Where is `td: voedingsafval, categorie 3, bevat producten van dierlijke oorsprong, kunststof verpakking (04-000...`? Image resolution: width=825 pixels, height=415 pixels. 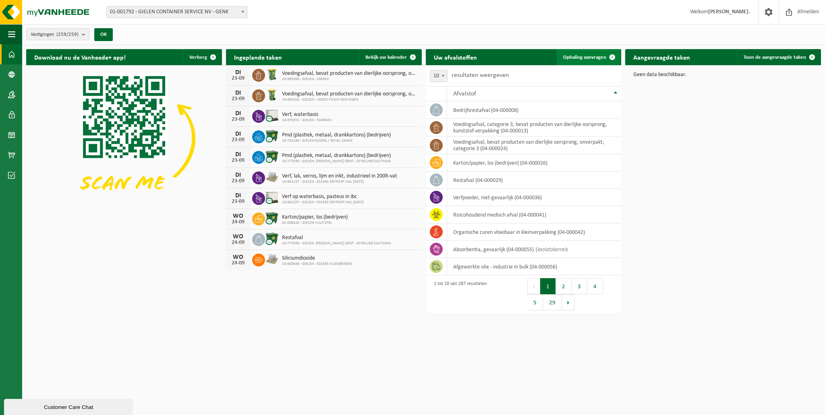
td: voedingsafval, categorie 3, bevat producten van dierlijke oorsprong, kunststof verpakking (04-000... is located at coordinates (534, 128).